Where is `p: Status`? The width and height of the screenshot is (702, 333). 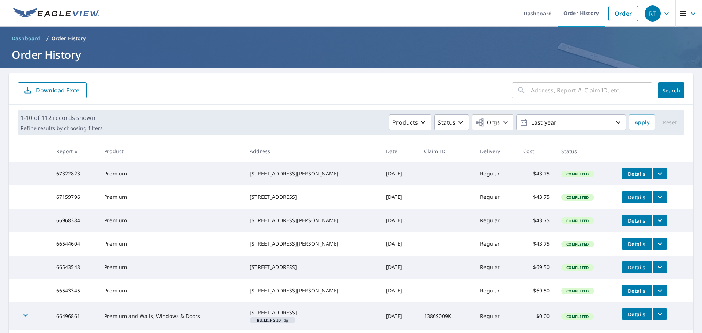
p: Status is located at coordinates (446, 122).